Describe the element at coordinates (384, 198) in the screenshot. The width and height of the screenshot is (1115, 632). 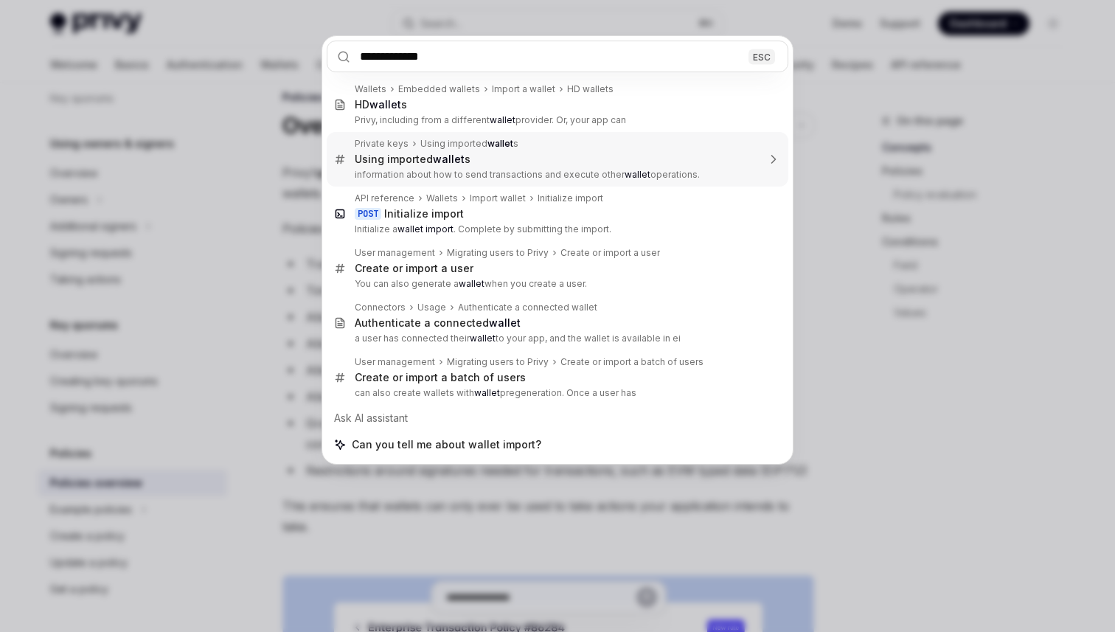
I see `div: API reference` at that location.